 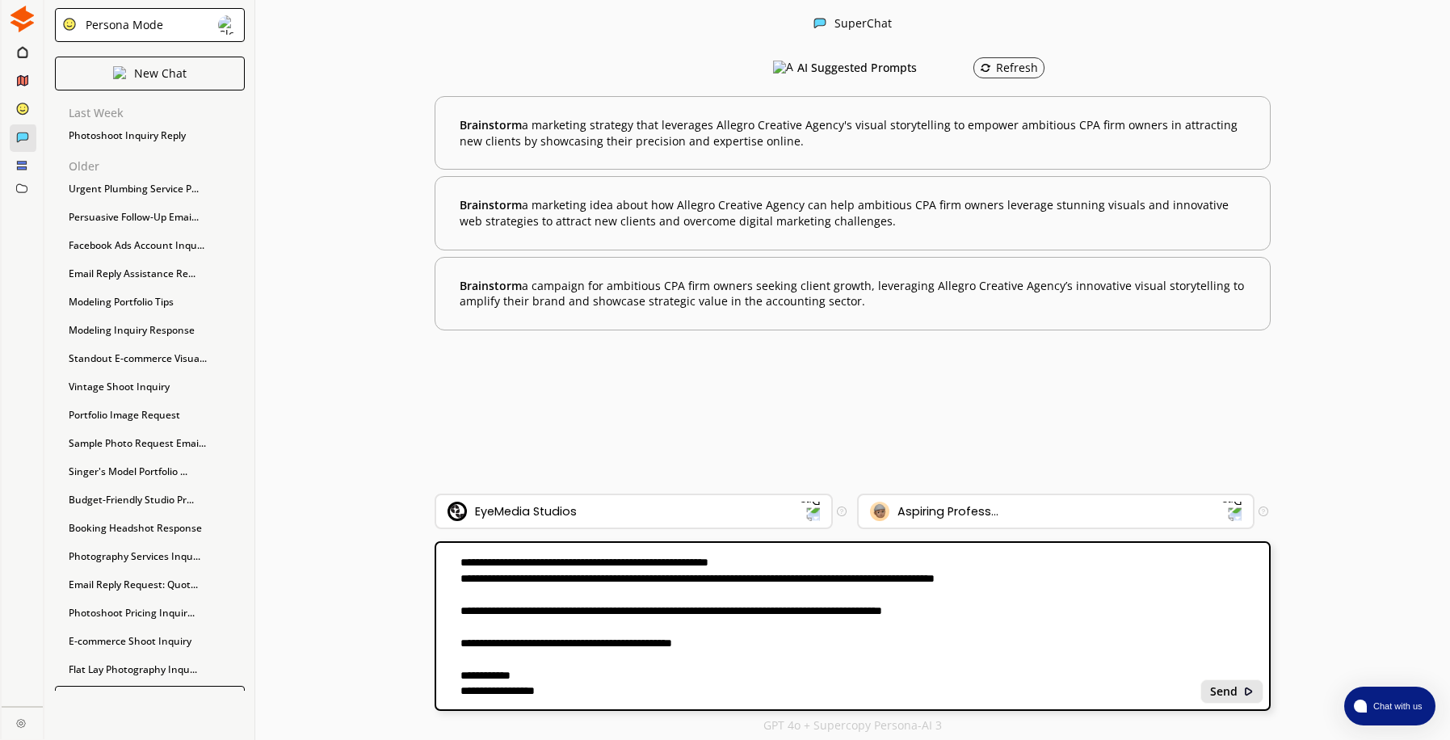 What do you see at coordinates (852, 726) in the screenshot?
I see `p: GPT 4o + Supercopy Persona-AI 3` at bounding box center [852, 726].